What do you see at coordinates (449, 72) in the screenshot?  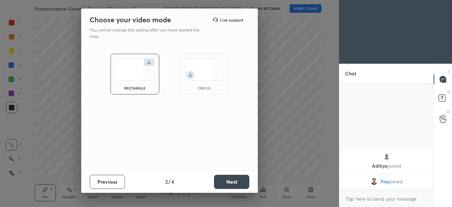 I see `p: T` at bounding box center [449, 72].